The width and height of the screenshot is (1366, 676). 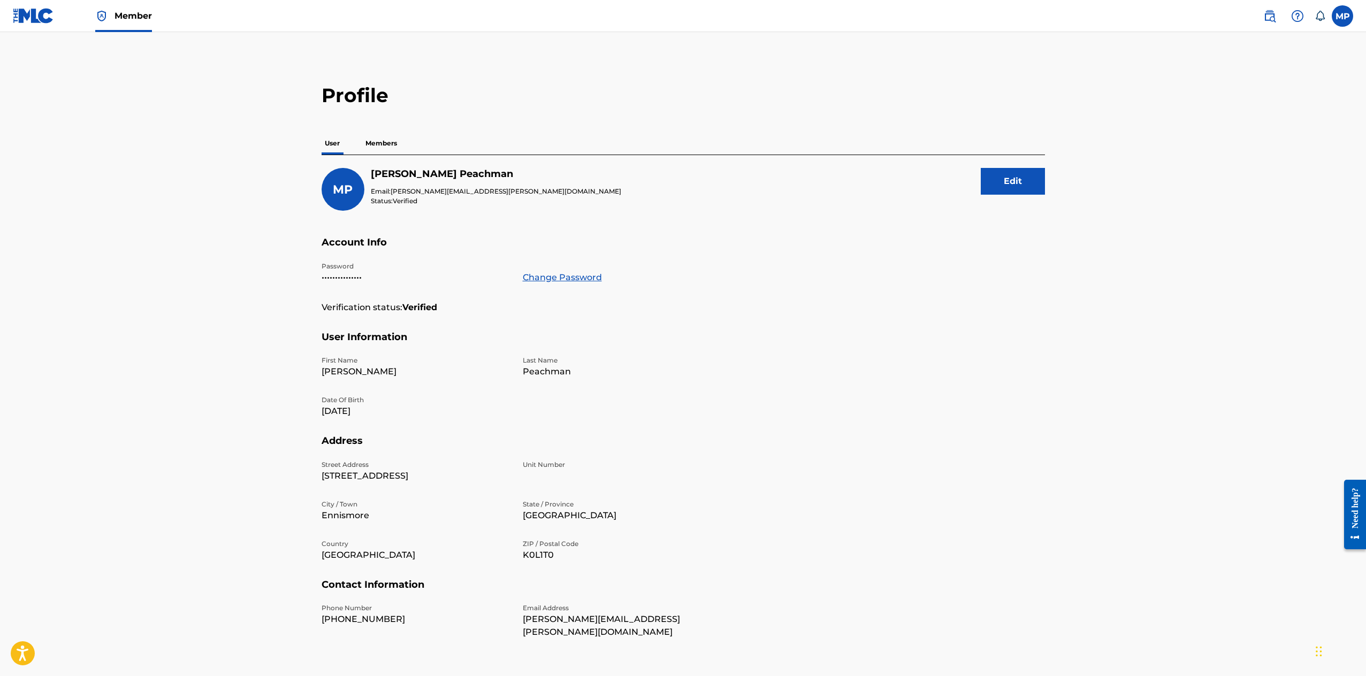 What do you see at coordinates (102, 16) in the screenshot?
I see `img: Top Rightsholder` at bounding box center [102, 16].